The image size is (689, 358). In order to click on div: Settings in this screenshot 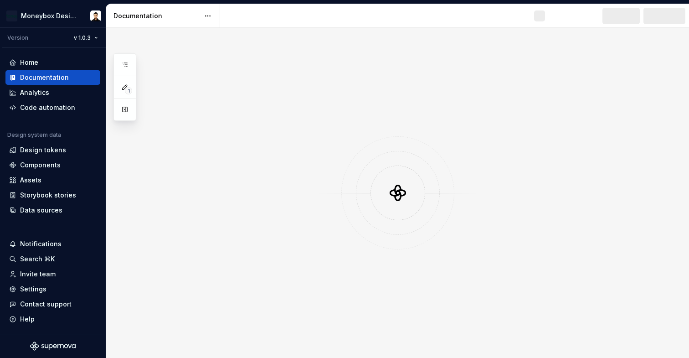, I will do `click(33, 289)`.